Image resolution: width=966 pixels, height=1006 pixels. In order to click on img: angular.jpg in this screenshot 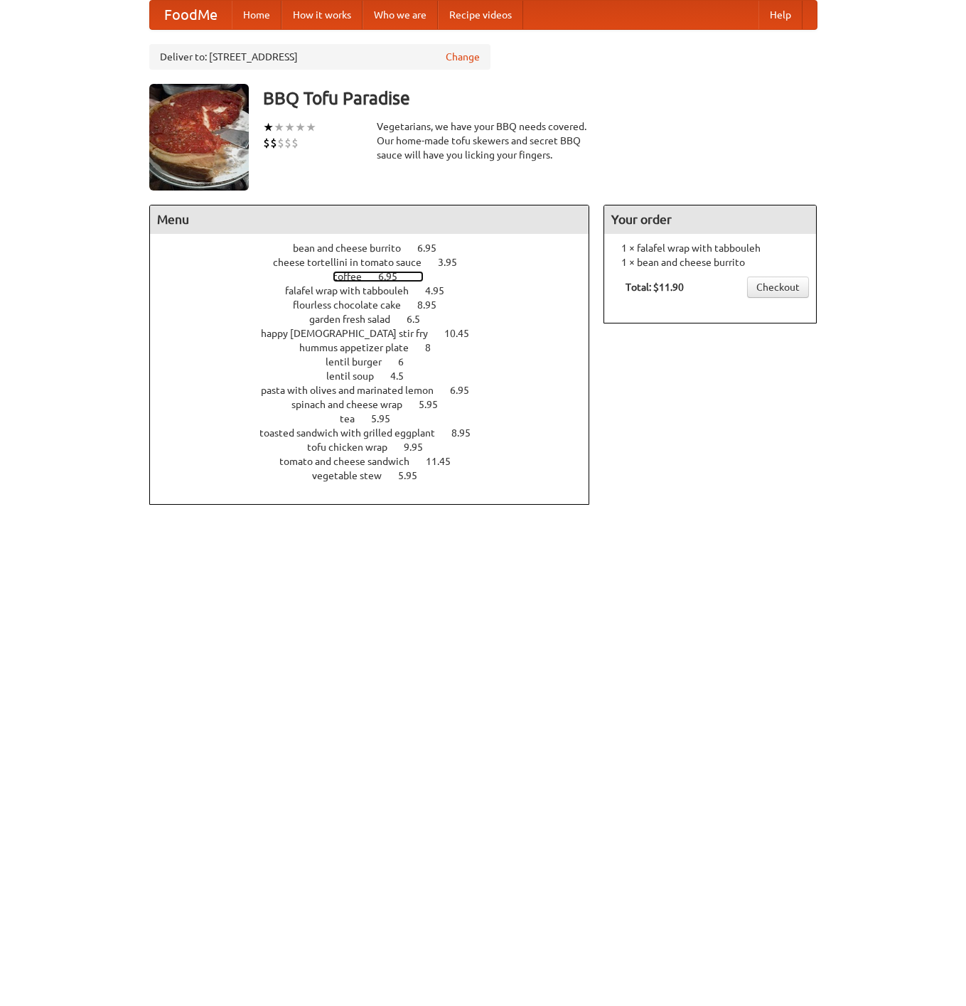, I will do `click(199, 137)`.